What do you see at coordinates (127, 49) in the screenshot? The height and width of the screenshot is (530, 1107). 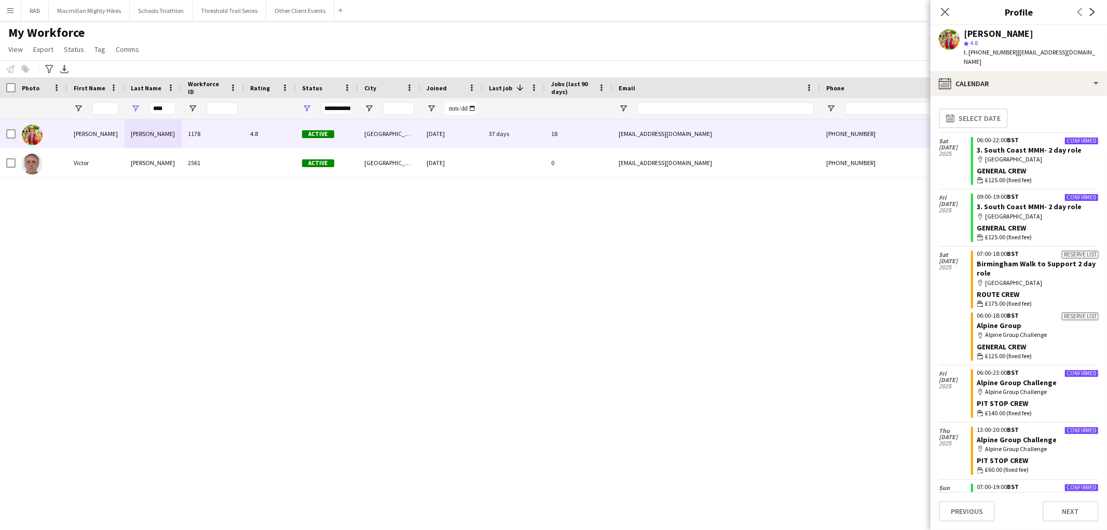 I see `a: Comms` at bounding box center [127, 49].